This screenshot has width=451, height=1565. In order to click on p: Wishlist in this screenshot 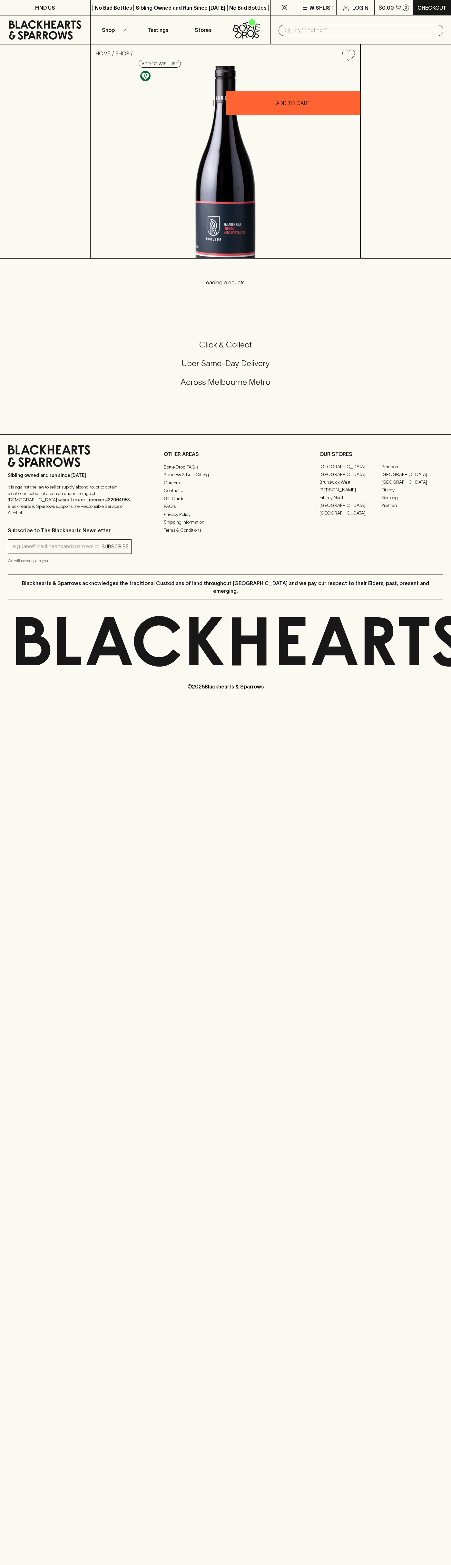, I will do `click(321, 8)`.